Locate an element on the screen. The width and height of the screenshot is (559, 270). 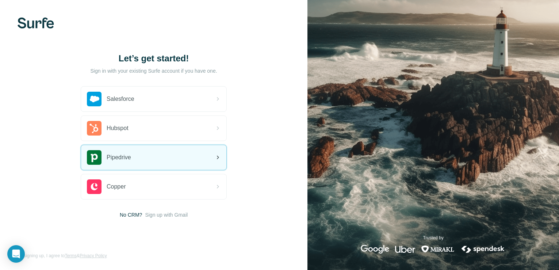
img: hubspot's logo is located at coordinates (94, 128).